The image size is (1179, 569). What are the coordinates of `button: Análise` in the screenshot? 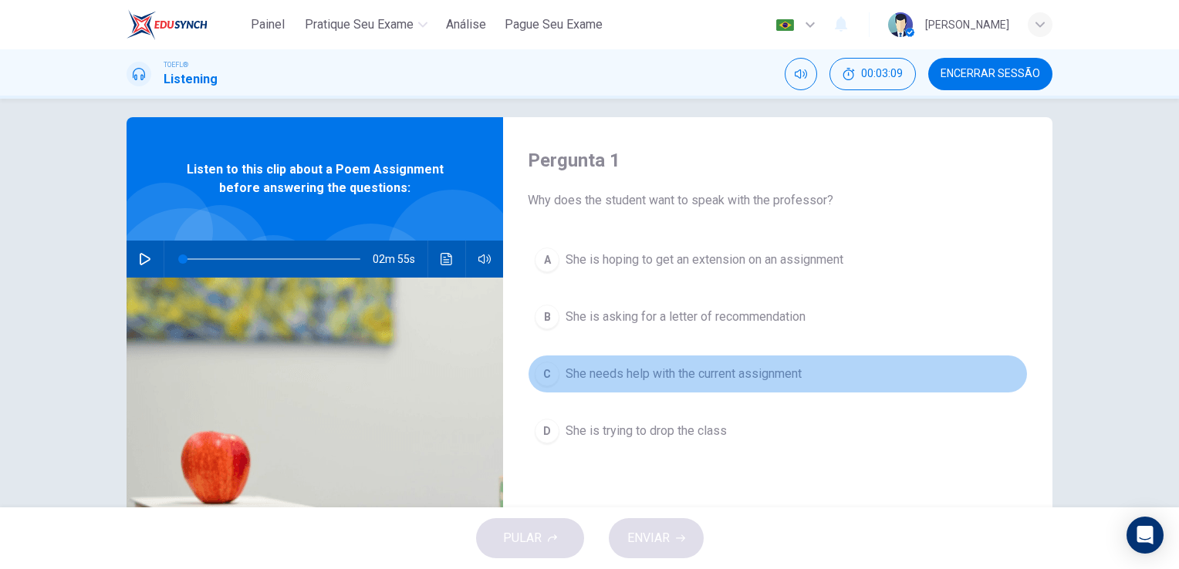 It's located at (466, 25).